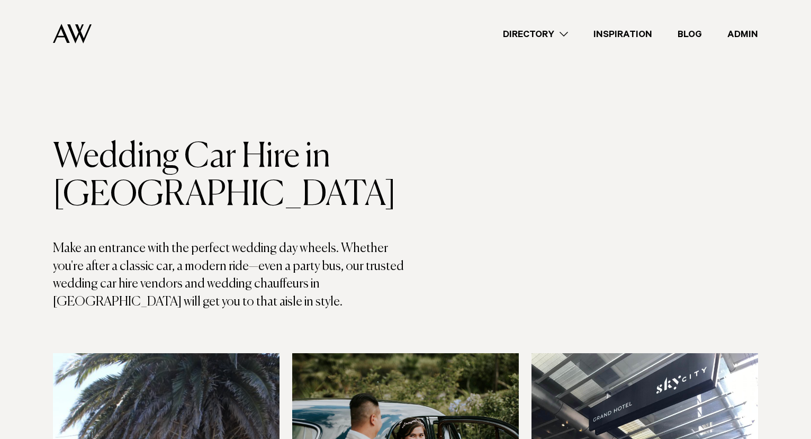 Image resolution: width=811 pixels, height=439 pixels. Describe the element at coordinates (690, 34) in the screenshot. I see `a: Blog` at that location.